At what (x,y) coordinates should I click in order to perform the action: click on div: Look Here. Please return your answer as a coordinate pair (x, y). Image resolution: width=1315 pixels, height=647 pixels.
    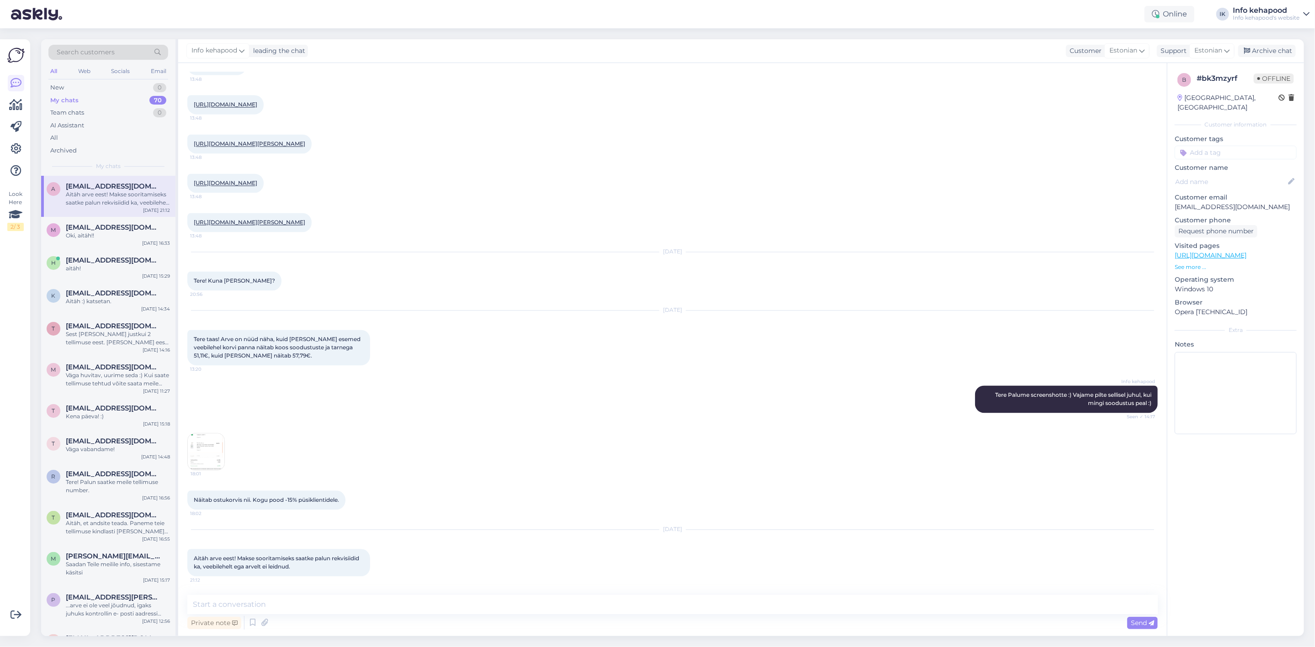
    Looking at the image, I should click on (16, 211).